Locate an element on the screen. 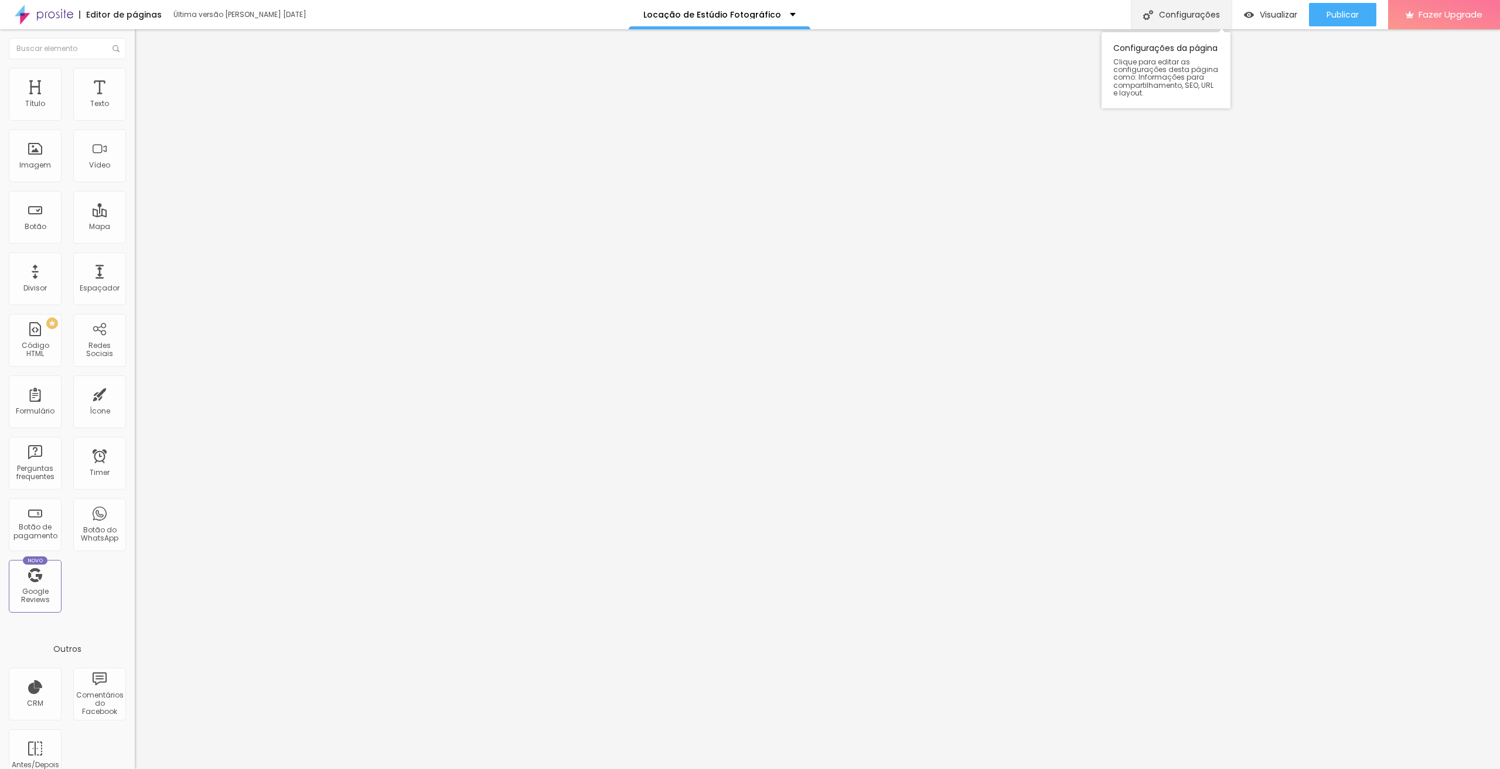 Image resolution: width=1500 pixels, height=769 pixels. div: Antes/Depois is located at coordinates (35, 765).